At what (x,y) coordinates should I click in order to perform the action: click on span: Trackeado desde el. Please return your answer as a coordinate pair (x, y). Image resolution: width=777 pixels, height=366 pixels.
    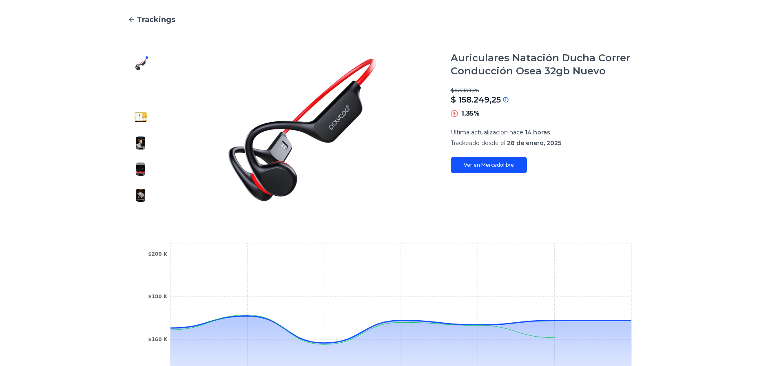
    Looking at the image, I should click on (478, 143).